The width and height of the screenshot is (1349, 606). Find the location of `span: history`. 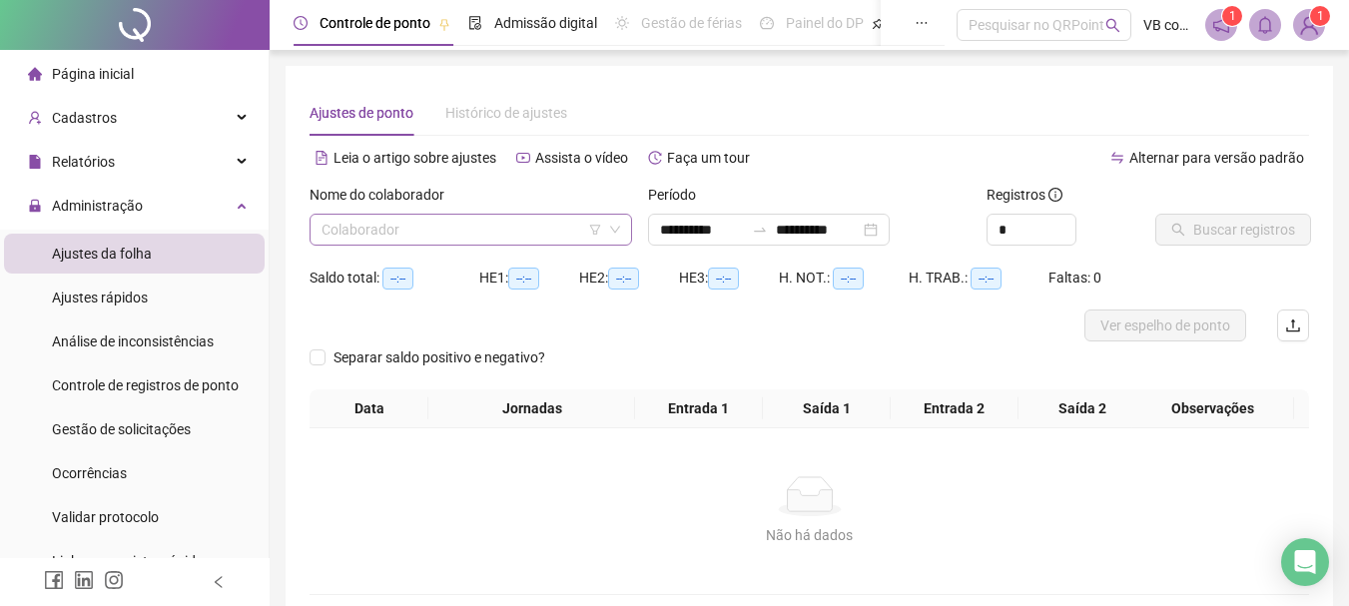

span: history is located at coordinates (655, 158).